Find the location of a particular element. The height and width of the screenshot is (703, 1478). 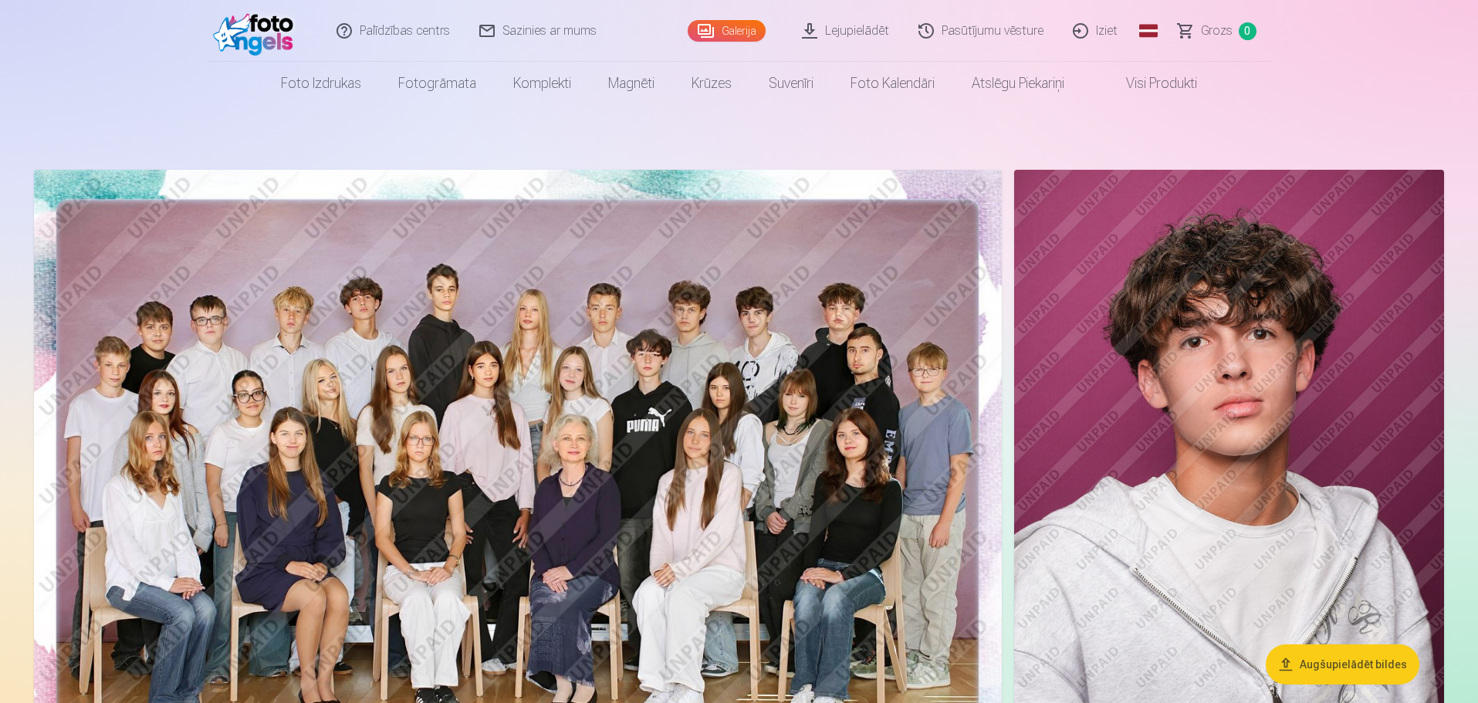

a: Fotogrāmata is located at coordinates (437, 83).